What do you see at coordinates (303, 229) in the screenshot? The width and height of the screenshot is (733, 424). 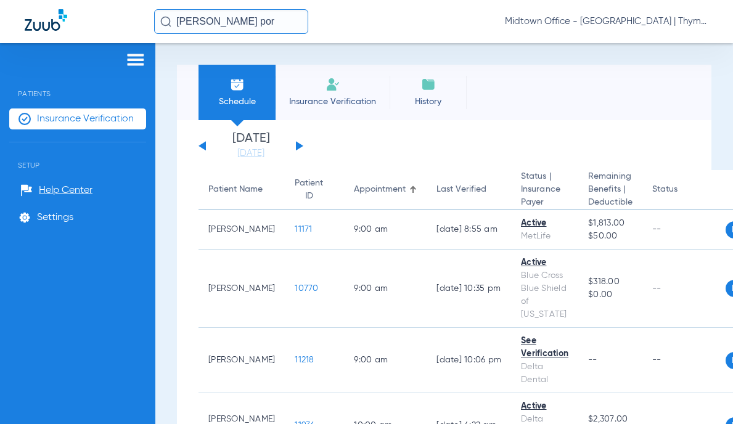 I see `span: 11171` at bounding box center [303, 229].